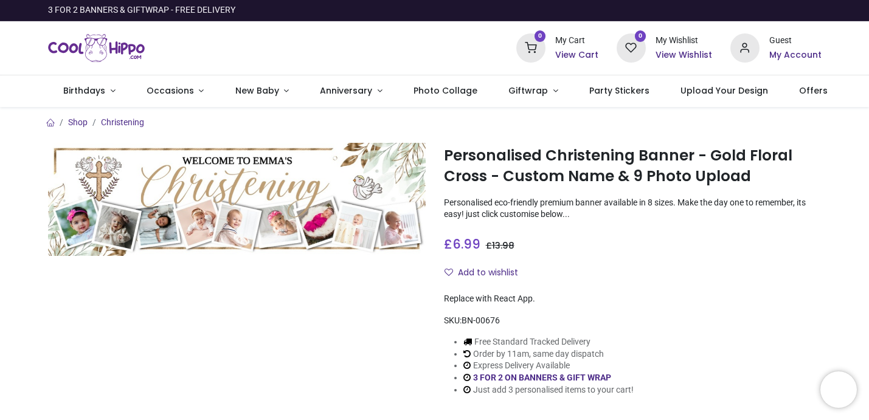 Image resolution: width=869 pixels, height=420 pixels. I want to click on span: 6.99, so click(467, 244).